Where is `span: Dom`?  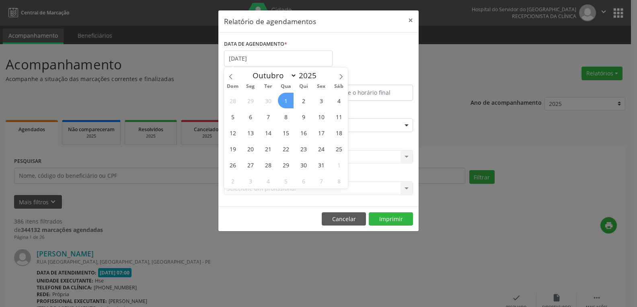
span: Dom is located at coordinates (233, 86).